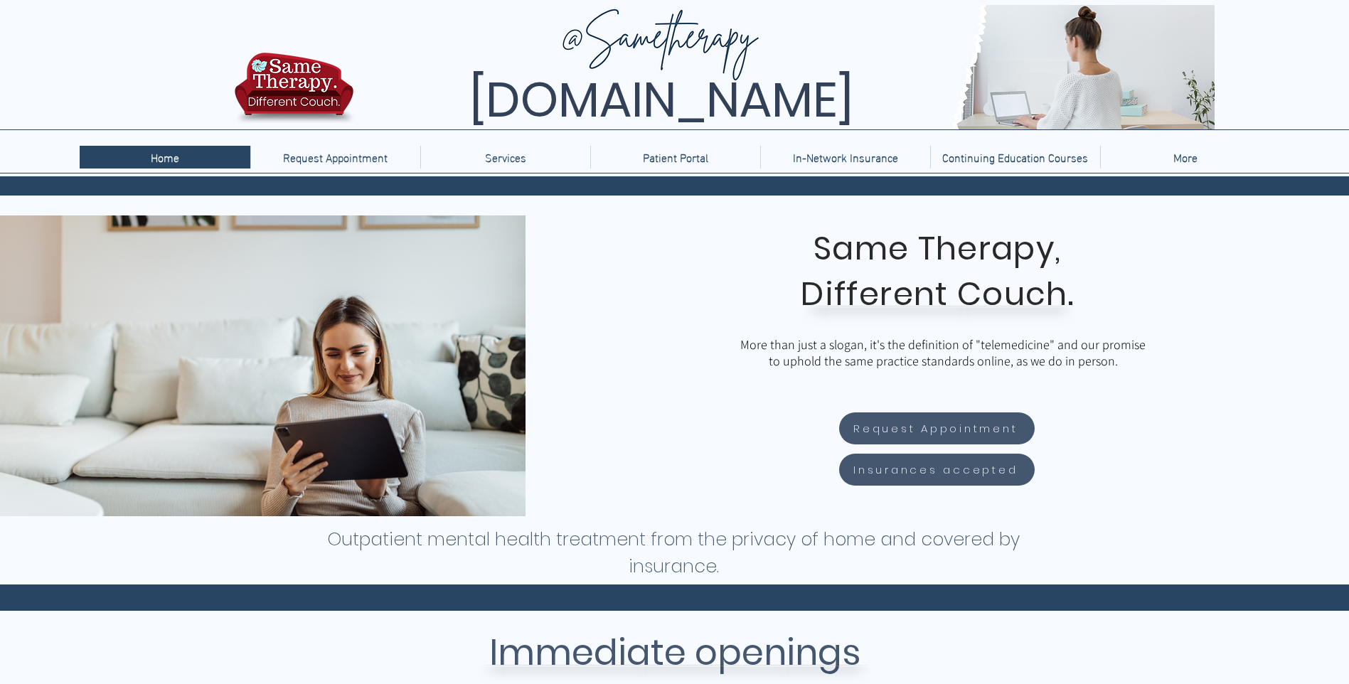 This screenshot has height=684, width=1349. What do you see at coordinates (845, 157) in the screenshot?
I see `a: In-Network Insurance` at bounding box center [845, 157].